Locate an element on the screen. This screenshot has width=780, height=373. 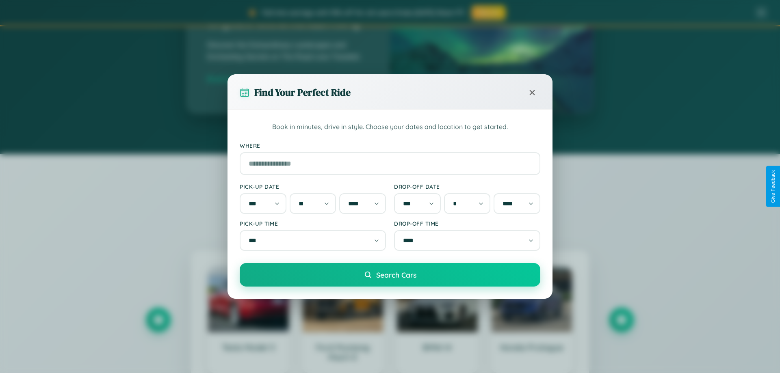
label: Pick-up Date is located at coordinates (313, 187).